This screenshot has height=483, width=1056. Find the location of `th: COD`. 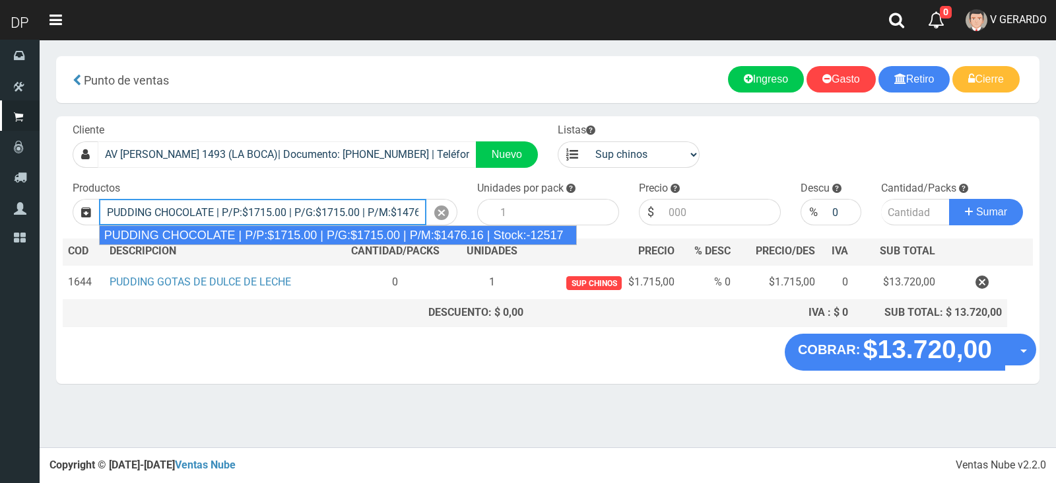

th: COD is located at coordinates (83, 251).